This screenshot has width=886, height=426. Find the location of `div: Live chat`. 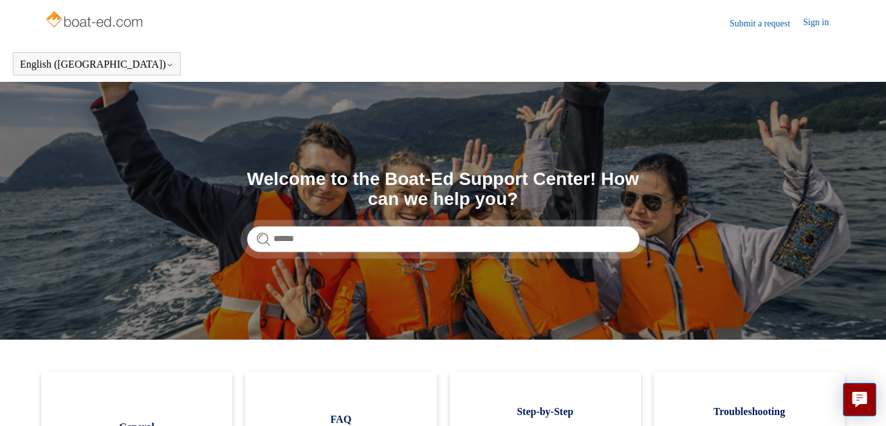

div: Live chat is located at coordinates (860, 399).